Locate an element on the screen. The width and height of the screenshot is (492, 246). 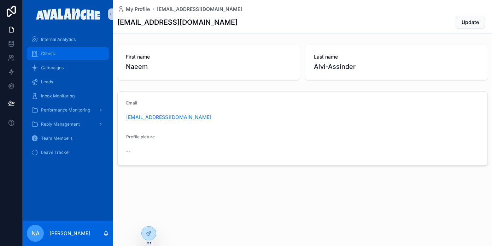
span: Performance Monitoring is located at coordinates (65, 110).